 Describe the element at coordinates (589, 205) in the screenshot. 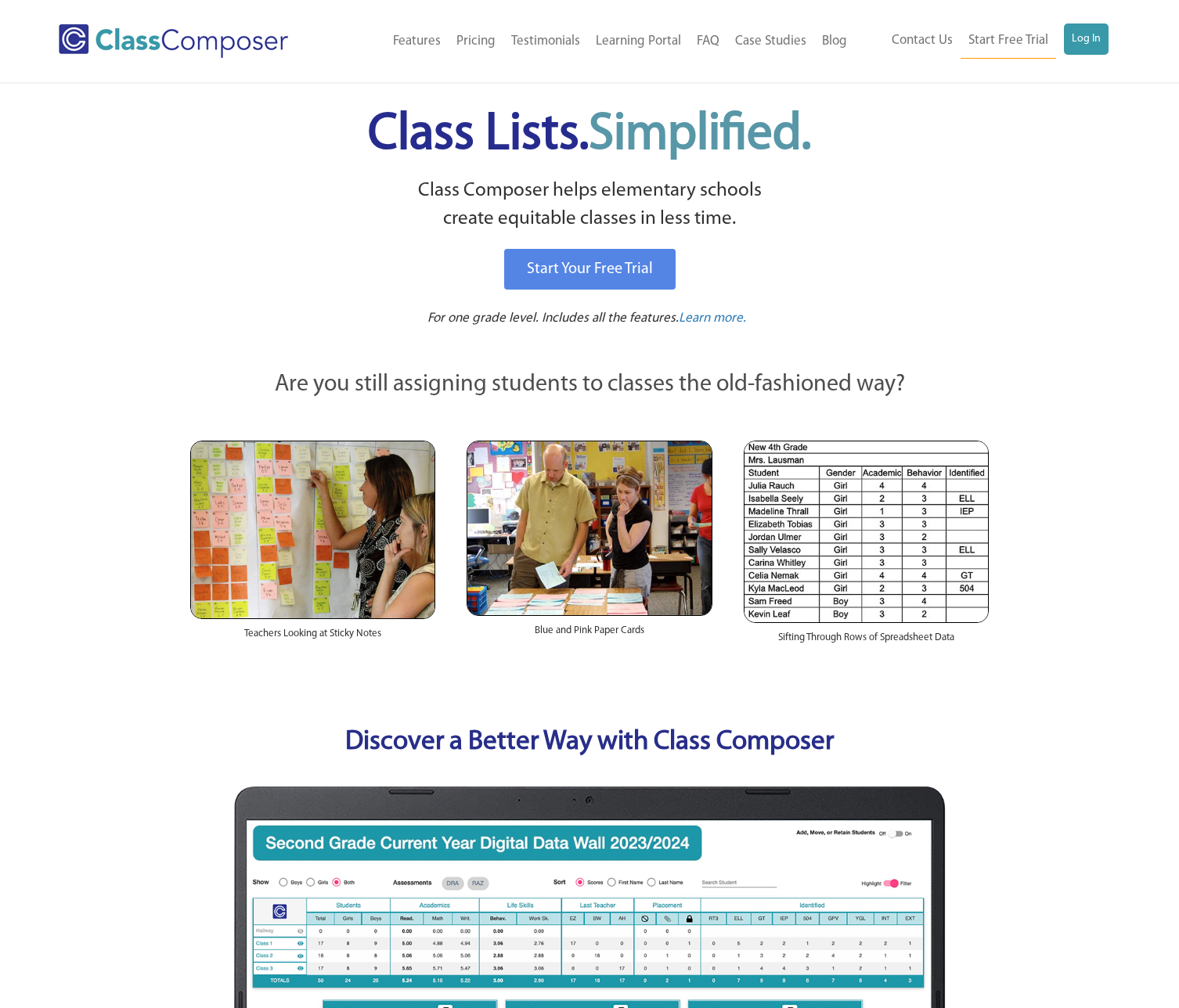

I see `p: Class Composer helps elementary schools create equitable classes in less time.` at that location.